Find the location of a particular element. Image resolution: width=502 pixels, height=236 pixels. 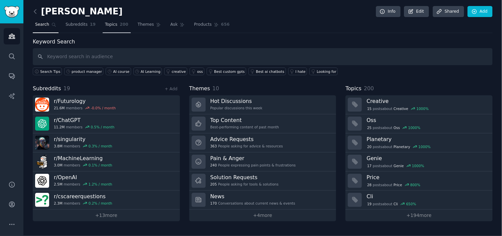

h3: Solution Requests is located at coordinates (244, 177).